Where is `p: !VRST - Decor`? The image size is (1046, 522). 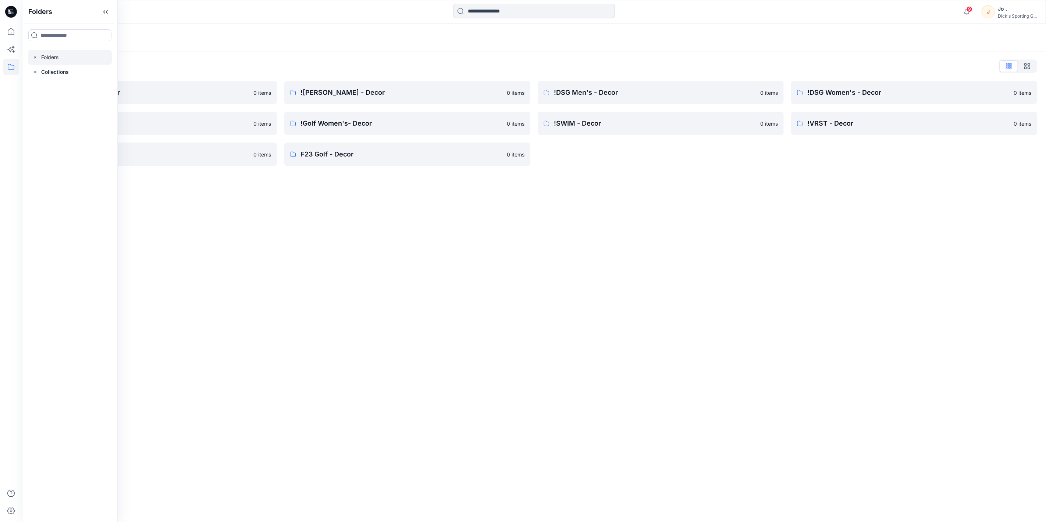 p: !VRST - Decor is located at coordinates (908, 124).